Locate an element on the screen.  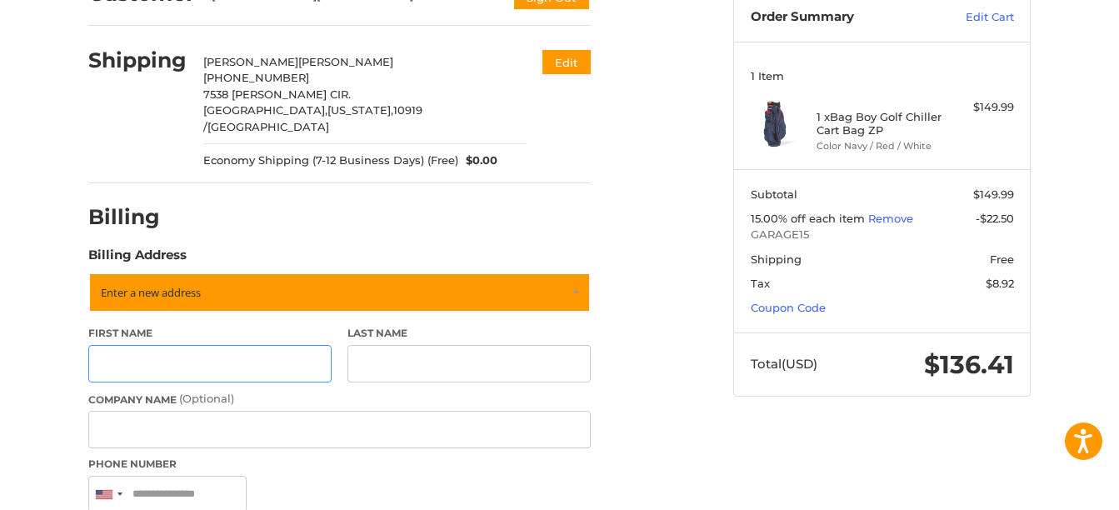
span: GARAGE15 is located at coordinates (882, 235).